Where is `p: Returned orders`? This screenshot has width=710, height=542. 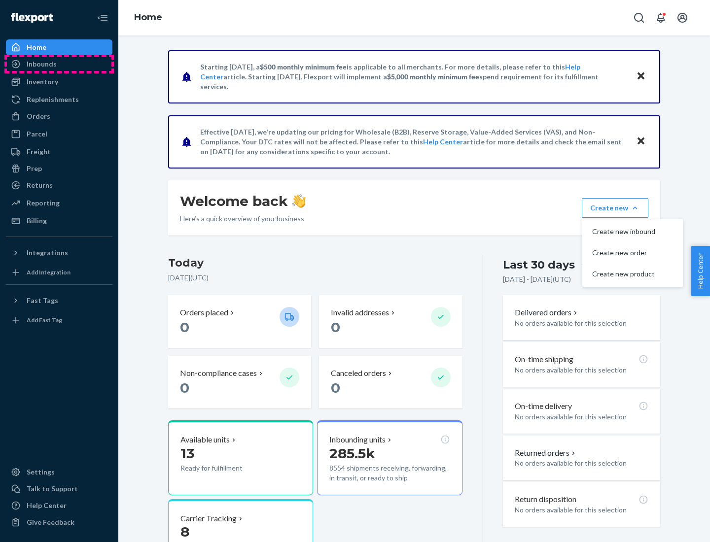
p: Returned orders is located at coordinates (546, 453).